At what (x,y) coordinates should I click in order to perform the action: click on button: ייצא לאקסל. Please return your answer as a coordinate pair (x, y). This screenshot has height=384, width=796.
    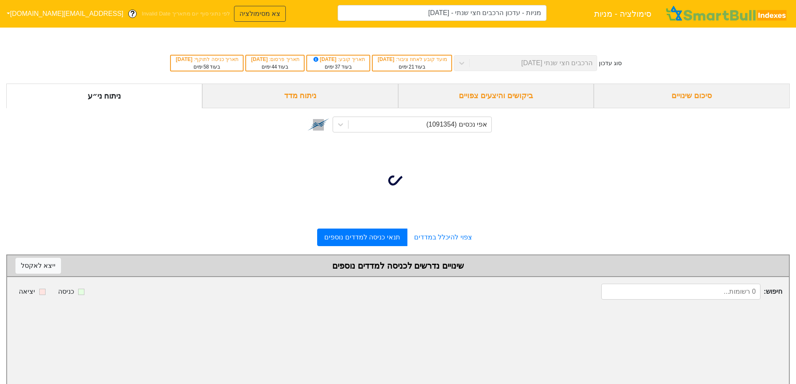
    Looking at the image, I should click on (38, 266).